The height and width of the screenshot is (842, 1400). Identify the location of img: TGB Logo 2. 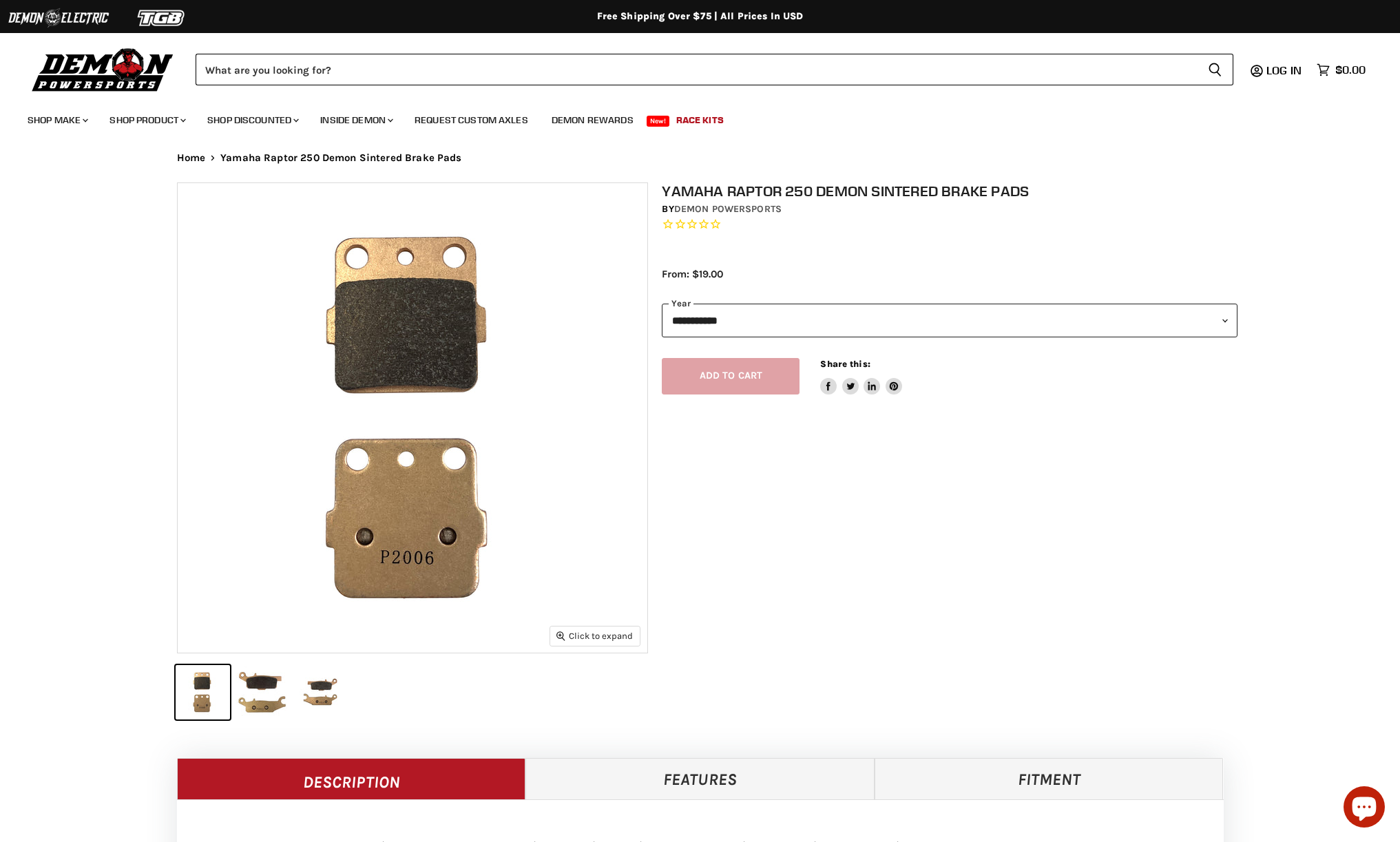
(161, 18).